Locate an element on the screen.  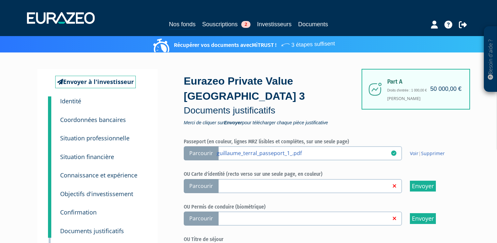
a: 8 is located at coordinates (50, 228).